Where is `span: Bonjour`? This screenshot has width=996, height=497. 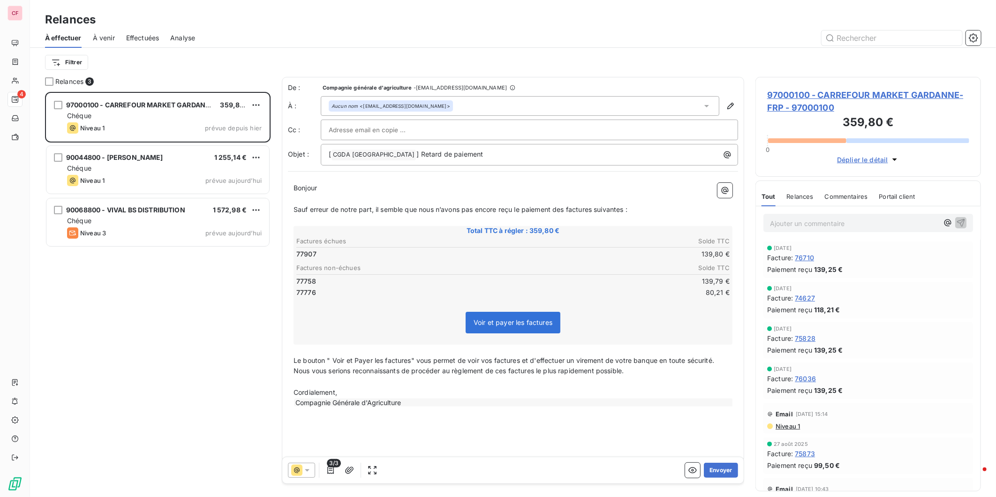 span: Bonjour is located at coordinates (305, 188).